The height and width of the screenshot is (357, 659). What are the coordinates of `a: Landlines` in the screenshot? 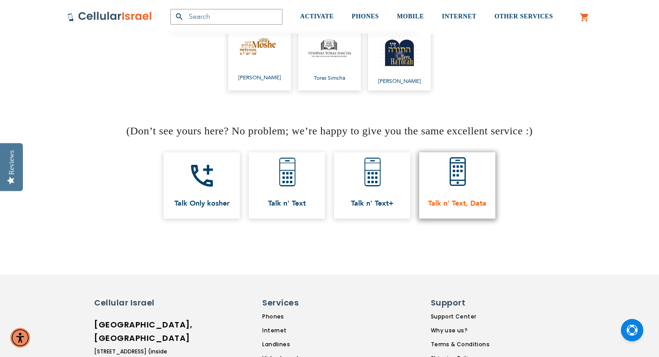 It's located at (303, 345).